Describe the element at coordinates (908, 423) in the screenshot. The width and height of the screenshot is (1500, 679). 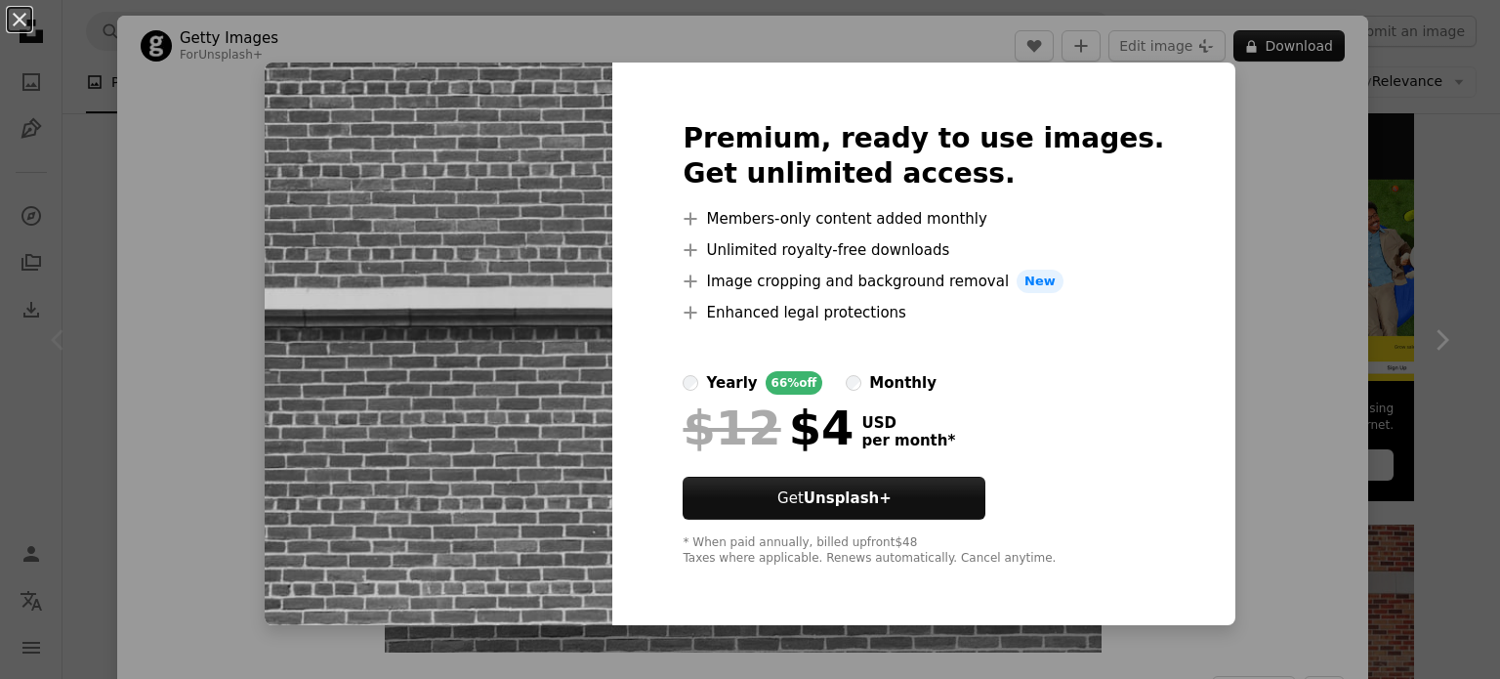
I see `span: USD` at that location.